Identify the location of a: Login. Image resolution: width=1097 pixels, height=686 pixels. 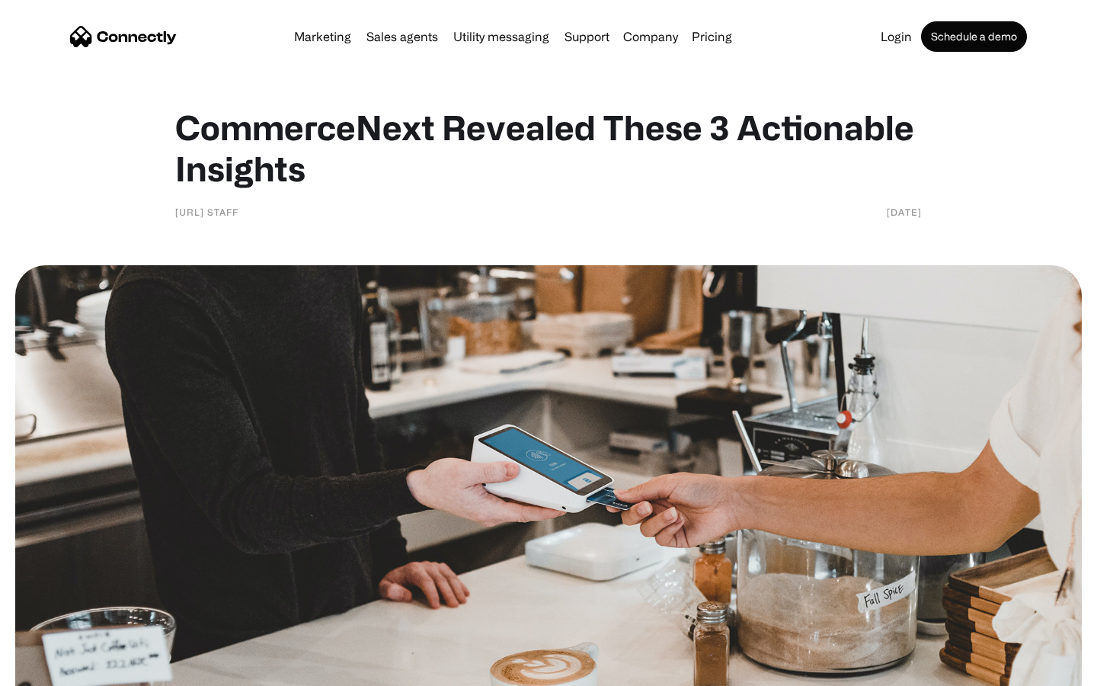
(896, 37).